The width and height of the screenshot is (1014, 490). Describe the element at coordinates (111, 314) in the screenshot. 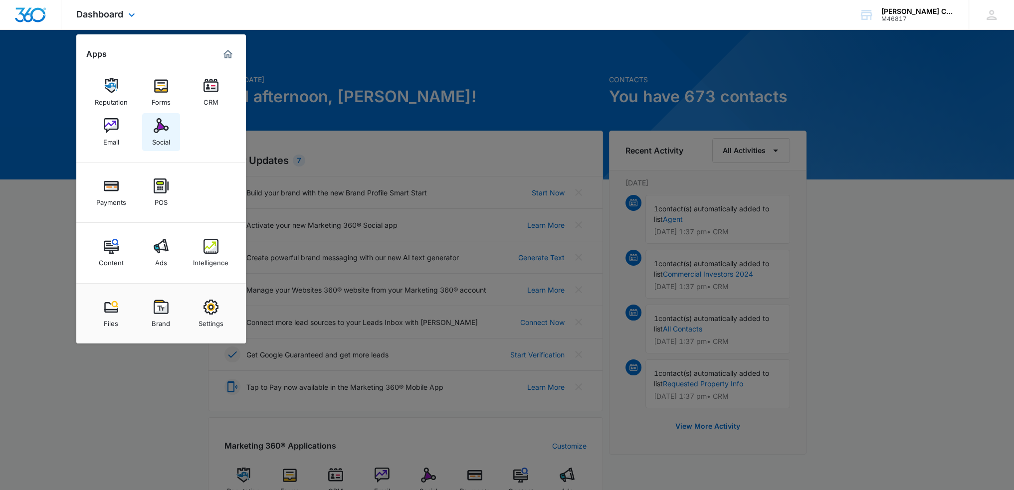

I see `a: Files` at that location.